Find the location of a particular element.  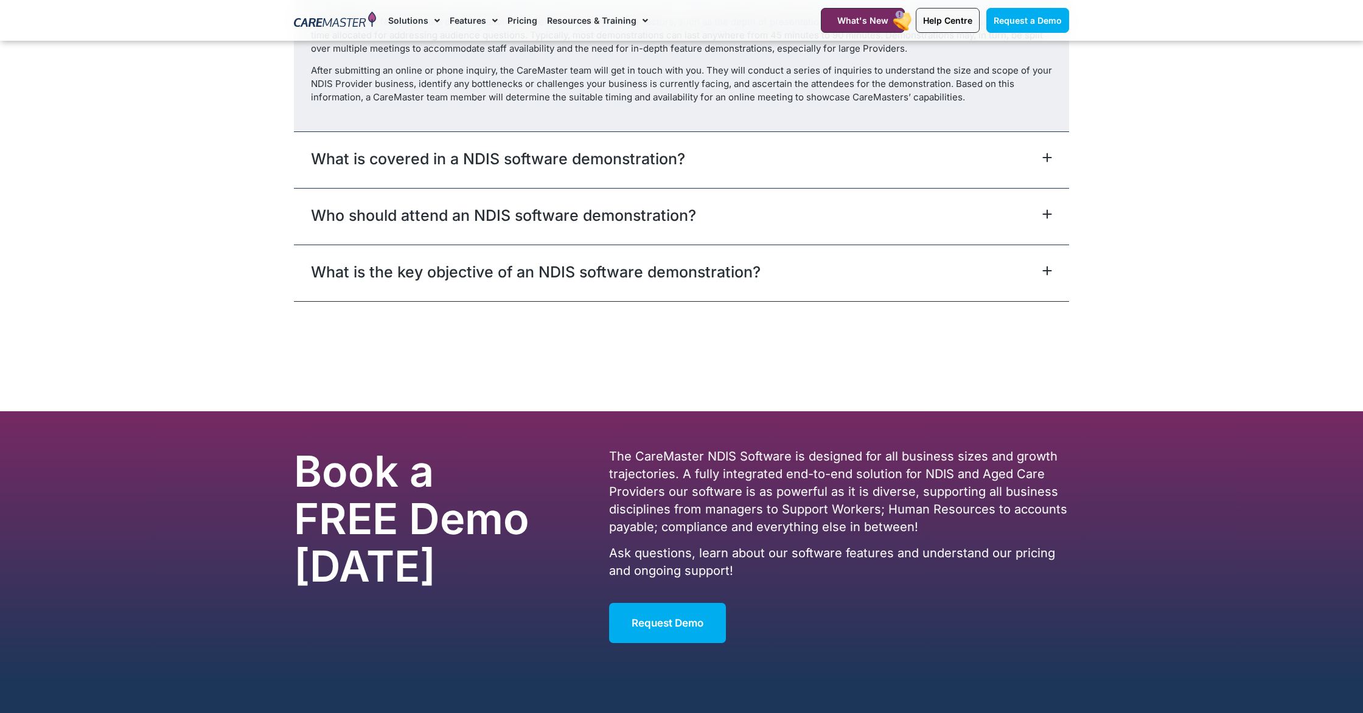

a: Who should attend an NDIS software demonstration? is located at coordinates (503, 215).